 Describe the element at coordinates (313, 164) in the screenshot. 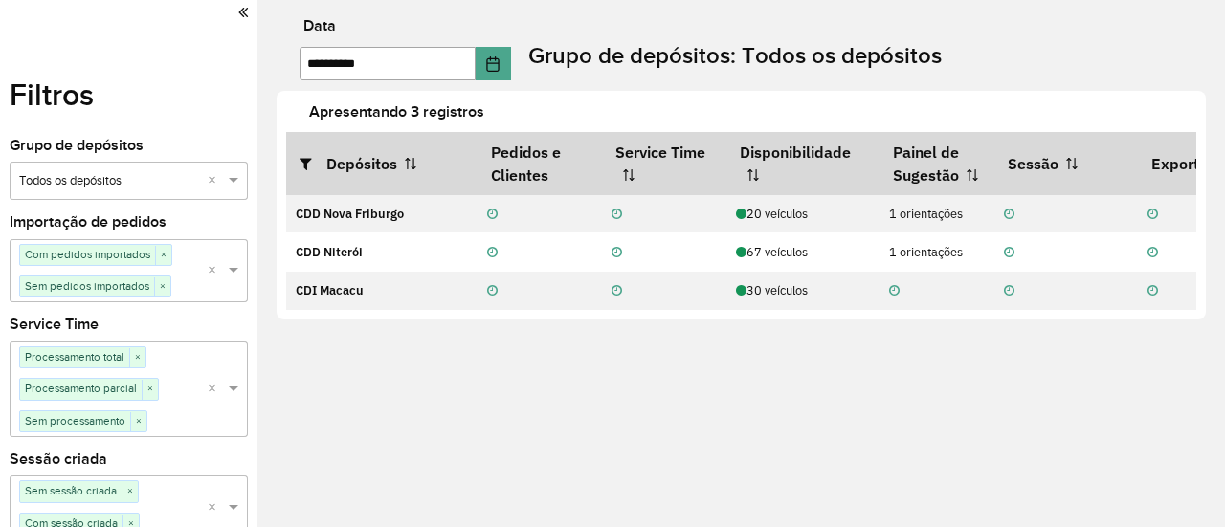

I see `i: Abrir/fechar filtros` at that location.